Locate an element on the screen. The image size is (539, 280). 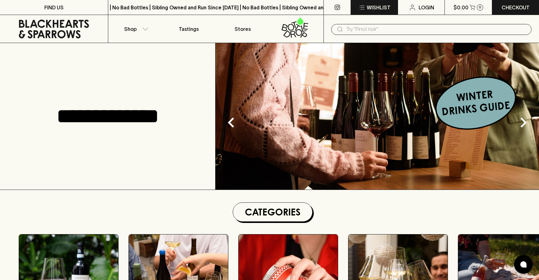
img: bubble-icon is located at coordinates (524, 265).